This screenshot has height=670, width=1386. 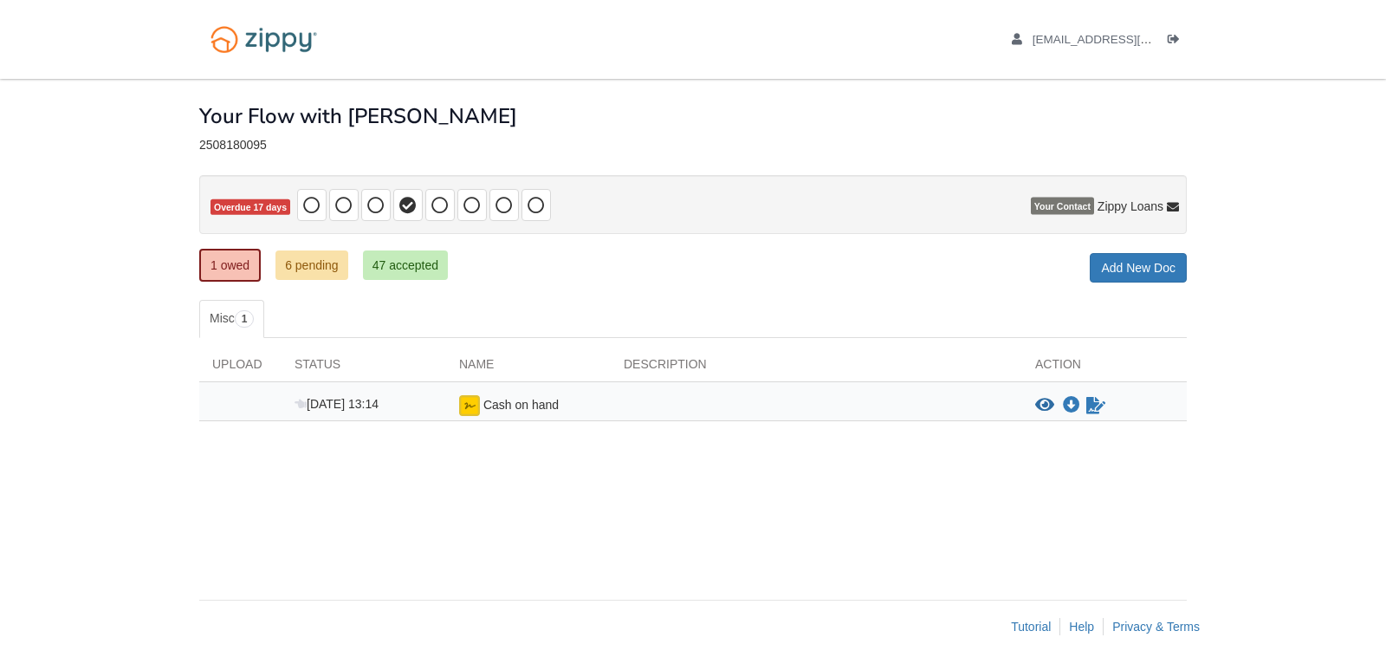 I want to click on a: Download Cash on hand, so click(x=1072, y=405).